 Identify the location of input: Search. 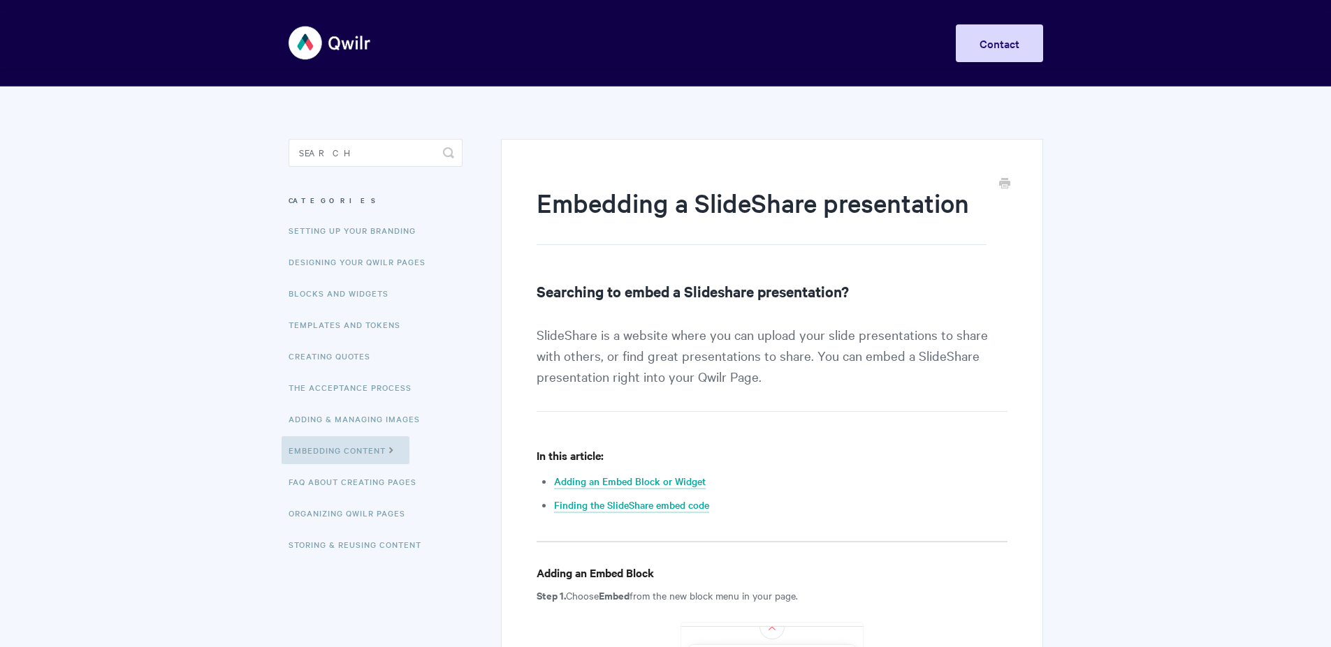
(375, 153).